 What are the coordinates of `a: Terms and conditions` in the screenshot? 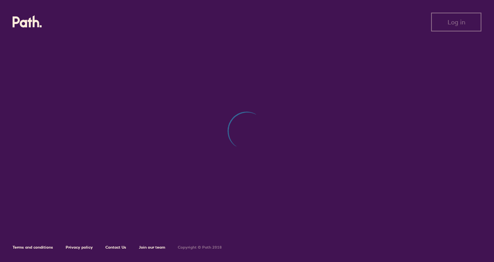 It's located at (33, 247).